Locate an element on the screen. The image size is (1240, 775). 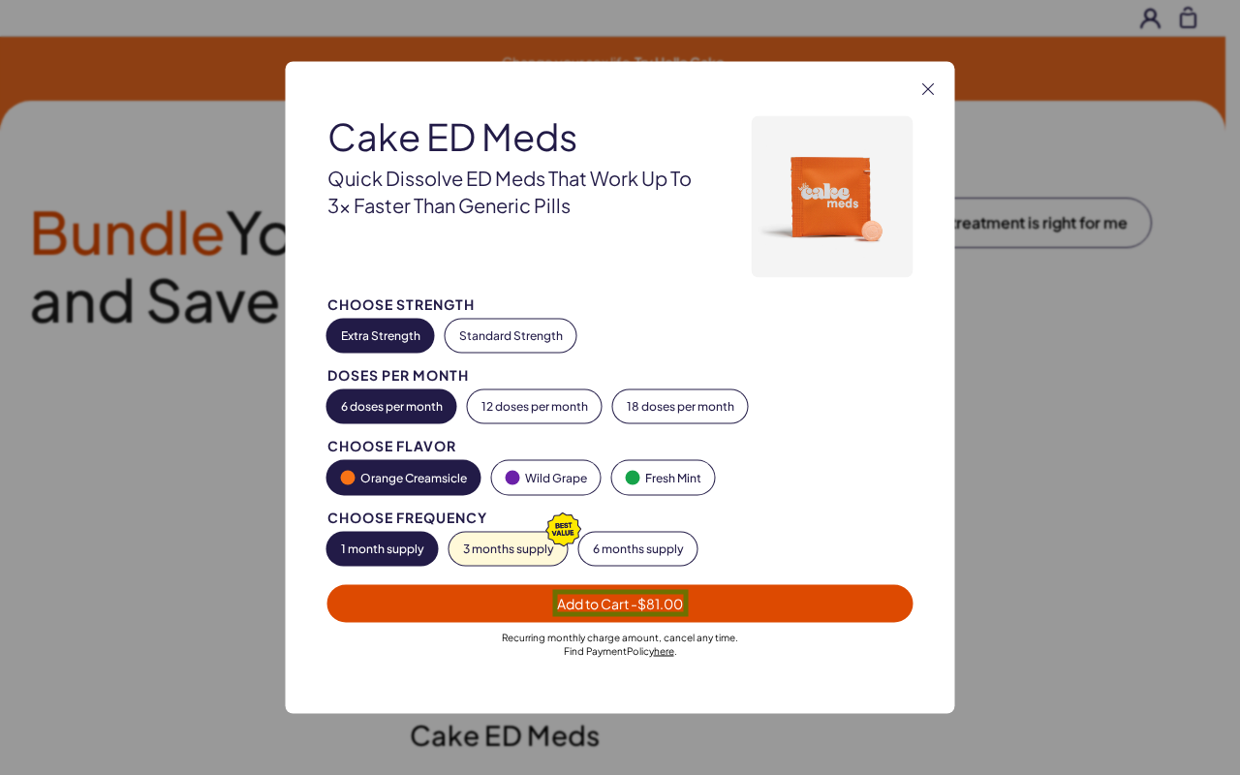
a: here is located at coordinates (664, 651).